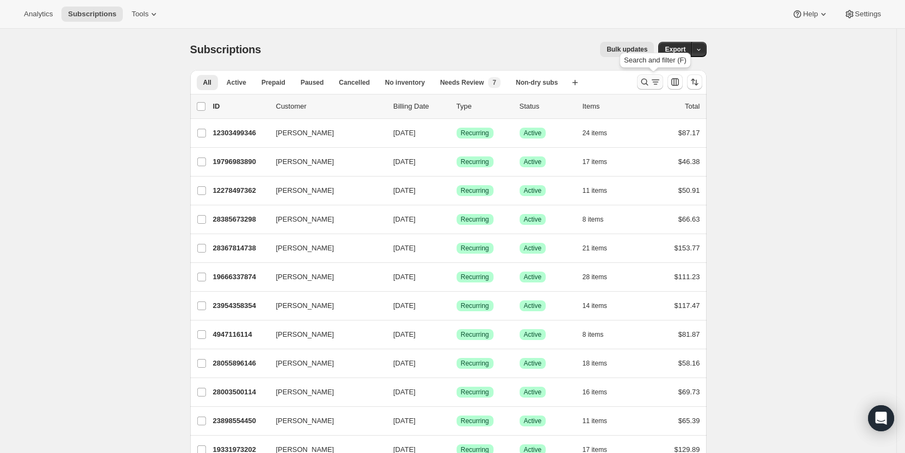  Describe the element at coordinates (687, 277) in the screenshot. I see `span: $111.23` at that location.